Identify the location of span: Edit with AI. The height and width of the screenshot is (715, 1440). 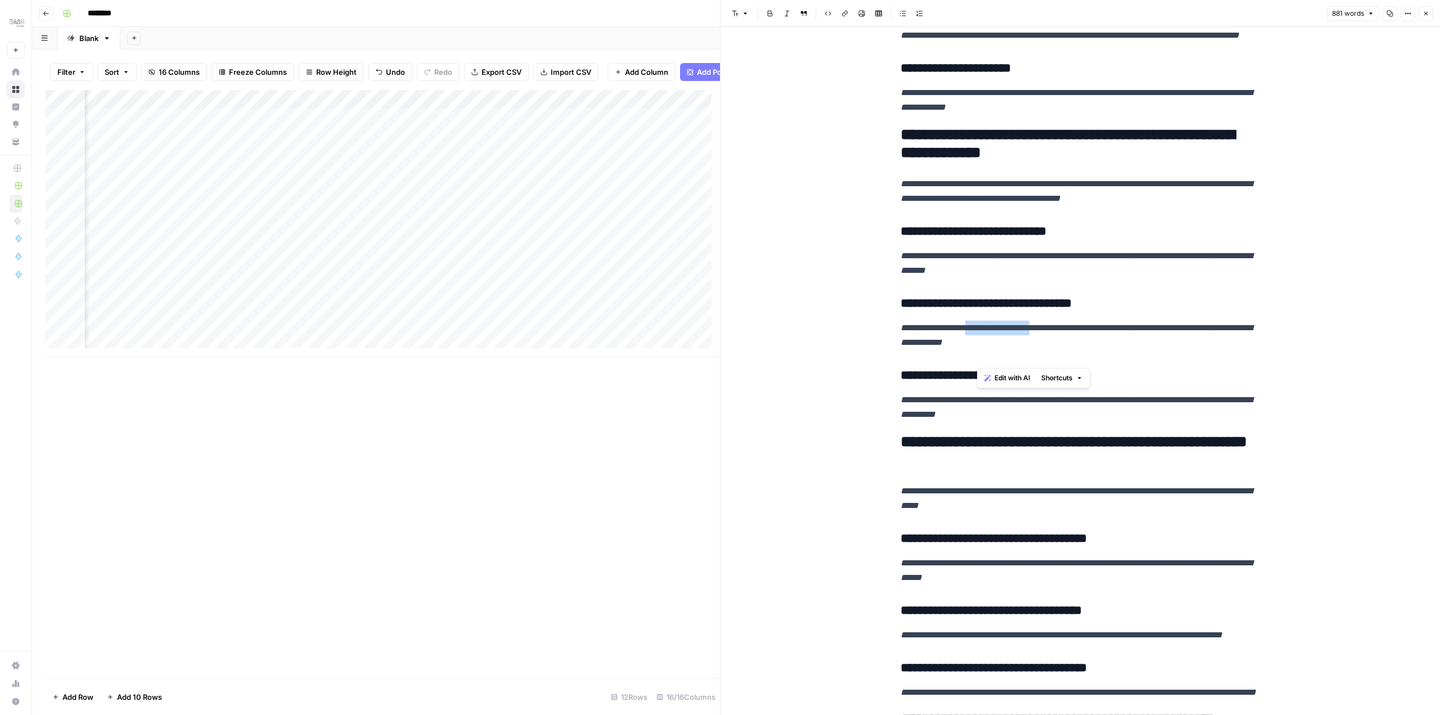
(1012, 378).